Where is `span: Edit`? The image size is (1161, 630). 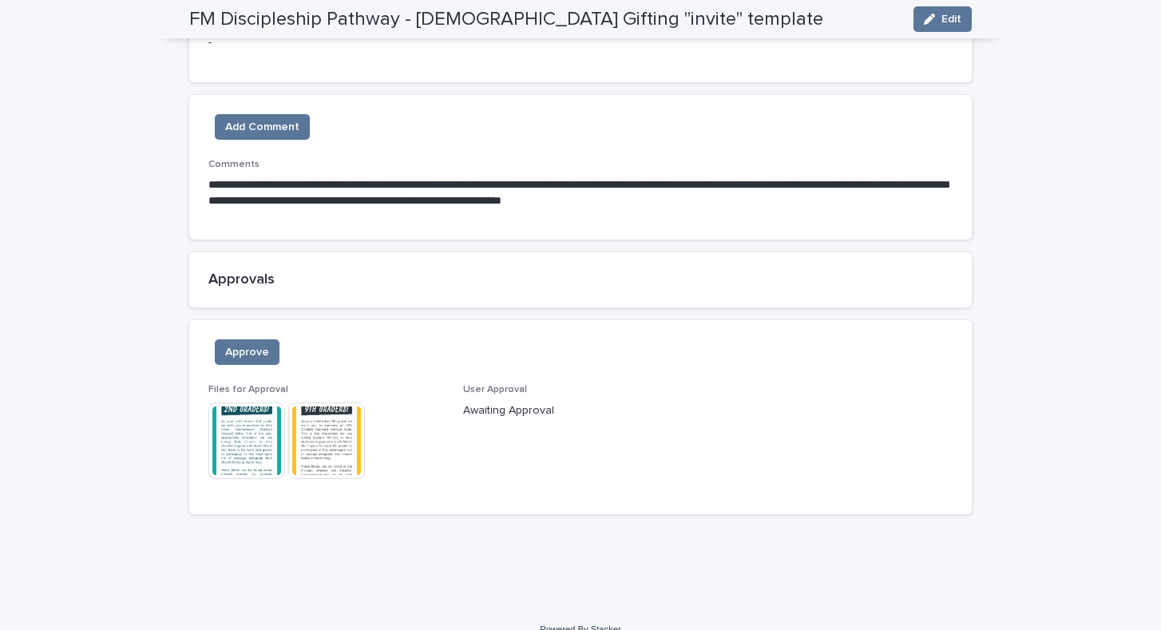 span: Edit is located at coordinates (951, 19).